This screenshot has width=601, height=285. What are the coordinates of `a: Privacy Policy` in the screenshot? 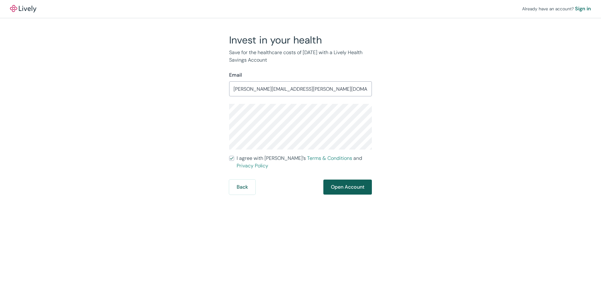 It's located at (252, 166).